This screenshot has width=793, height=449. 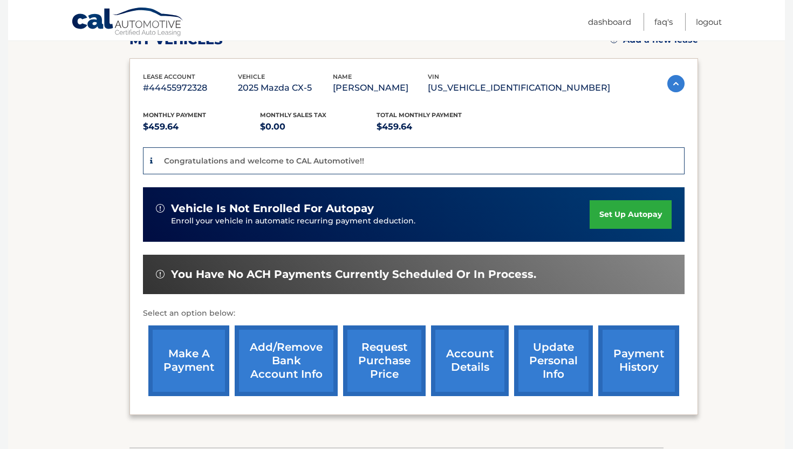 What do you see at coordinates (380, 221) in the screenshot?
I see `p: Enroll your vehicle in automatic recurring payment deduction.` at bounding box center [380, 221].